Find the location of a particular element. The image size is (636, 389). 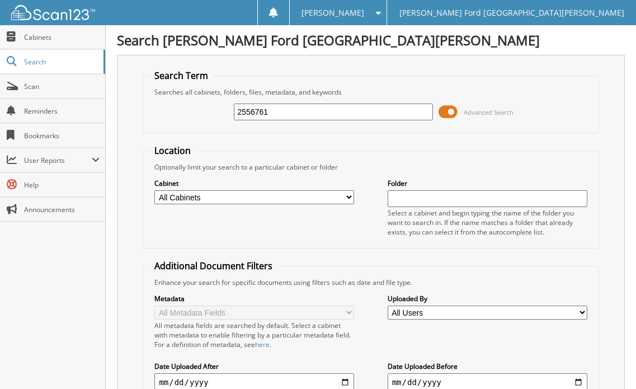

label: Date Uploaded After is located at coordinates (254, 366).